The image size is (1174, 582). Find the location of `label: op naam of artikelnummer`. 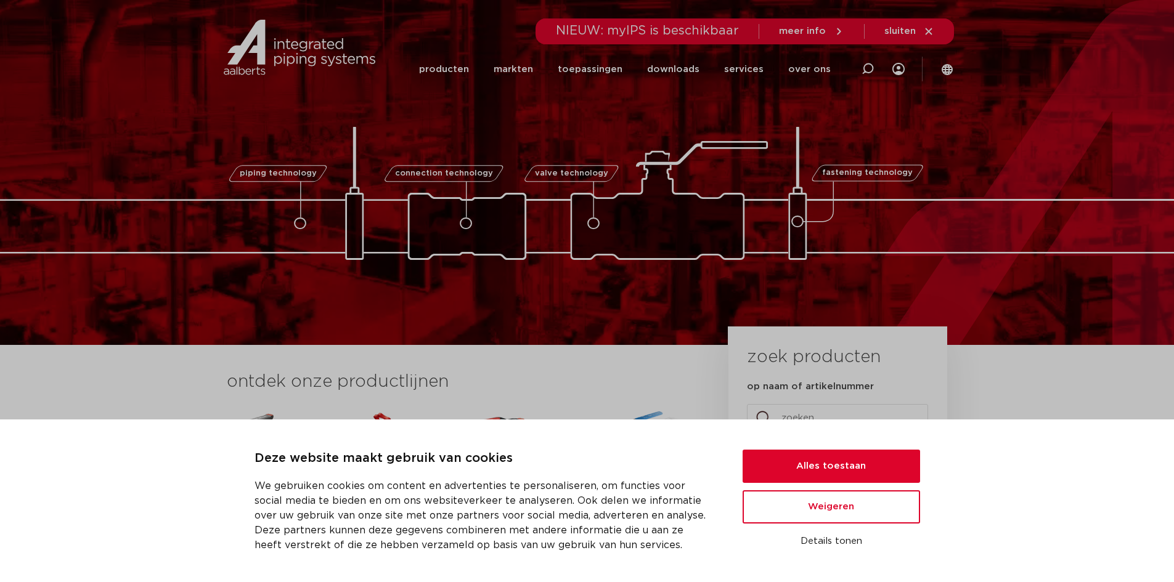

label: op naam of artikelnummer is located at coordinates (811, 387).